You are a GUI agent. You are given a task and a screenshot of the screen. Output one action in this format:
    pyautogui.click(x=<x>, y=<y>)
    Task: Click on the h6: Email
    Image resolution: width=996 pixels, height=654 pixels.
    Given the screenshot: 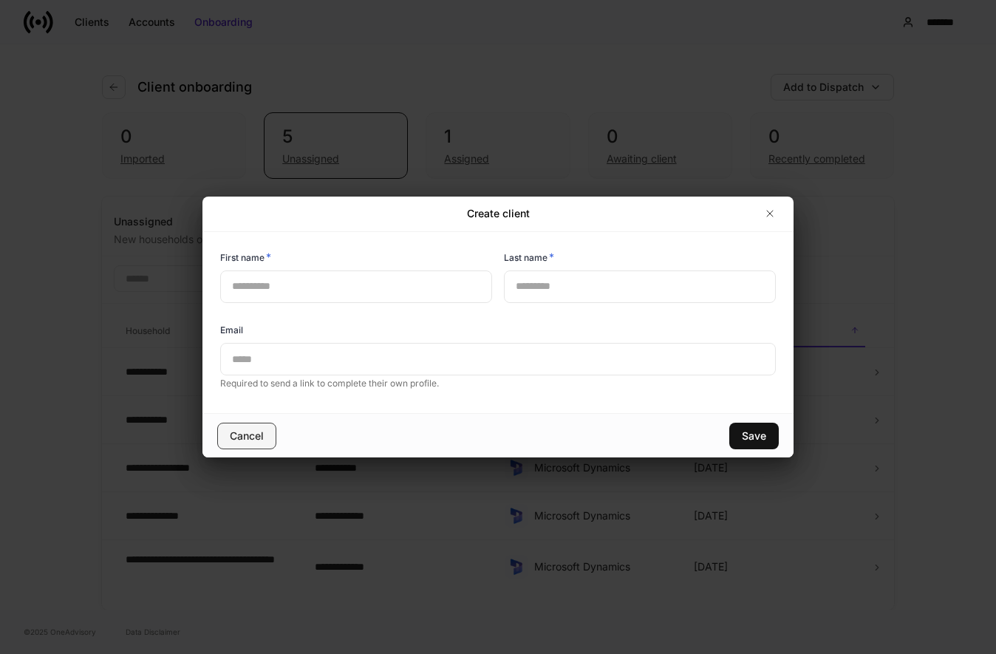 What is the action you would take?
    pyautogui.click(x=231, y=329)
    